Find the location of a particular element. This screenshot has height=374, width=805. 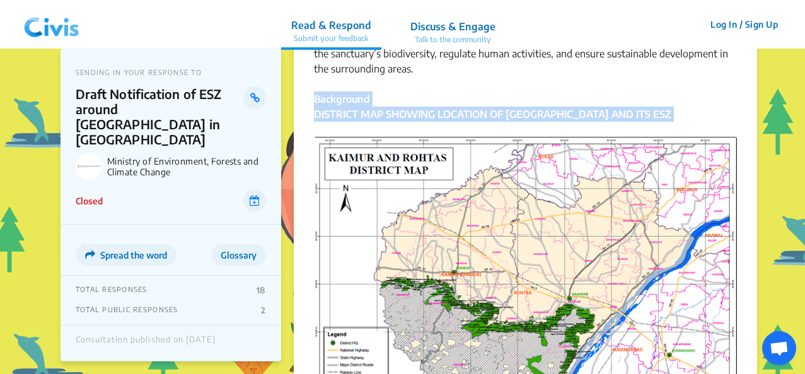

p: Discuss & Engage is located at coordinates (453, 26).